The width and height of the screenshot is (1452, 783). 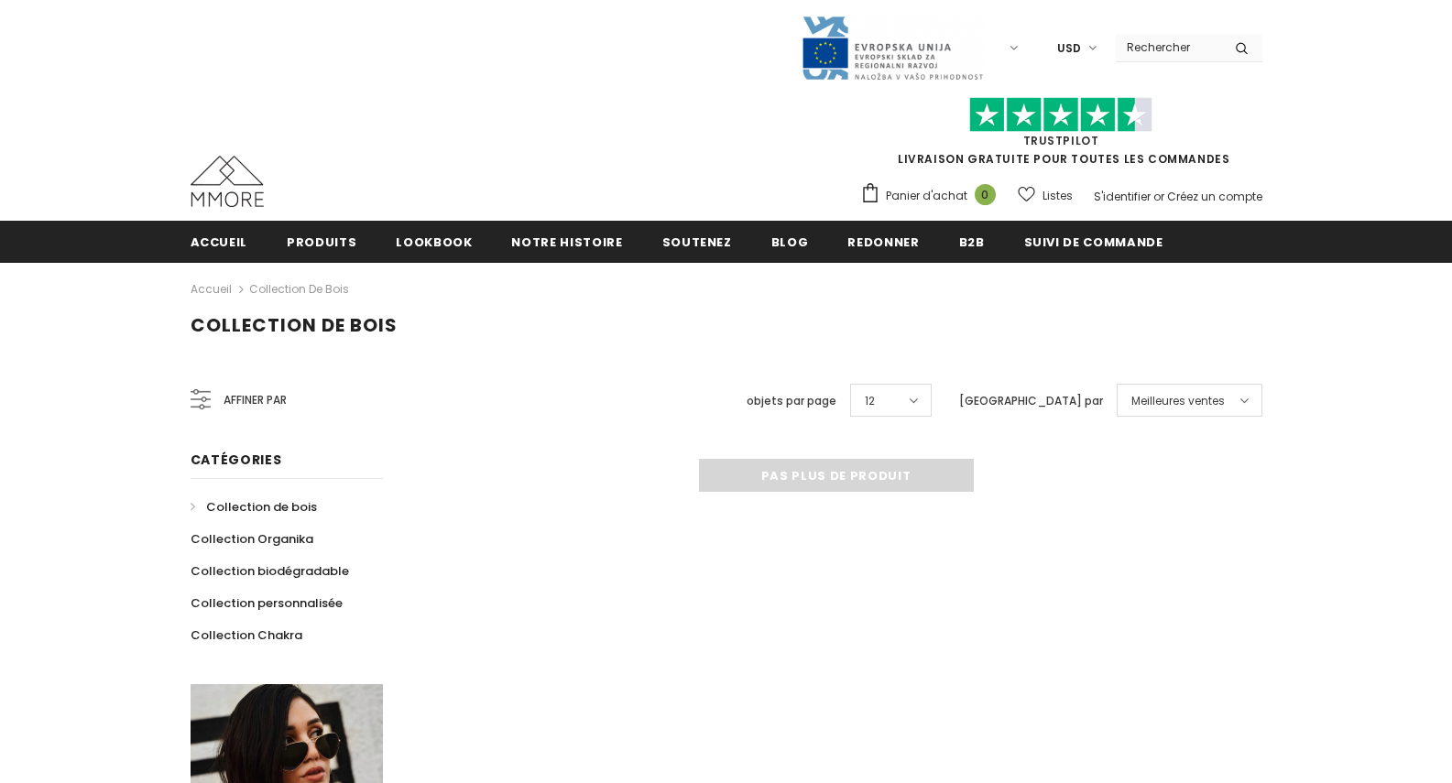 I want to click on span: Collection Chakra, so click(x=246, y=635).